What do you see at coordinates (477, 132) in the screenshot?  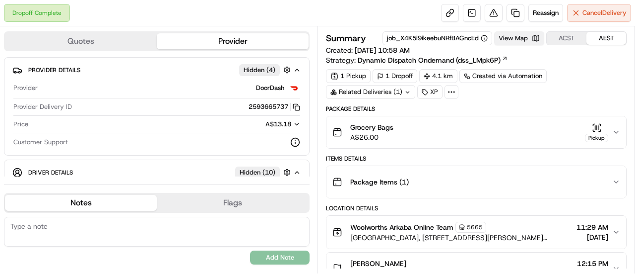 I see `button: Grocery BagsA$26.00Pickup` at bounding box center [477, 132].